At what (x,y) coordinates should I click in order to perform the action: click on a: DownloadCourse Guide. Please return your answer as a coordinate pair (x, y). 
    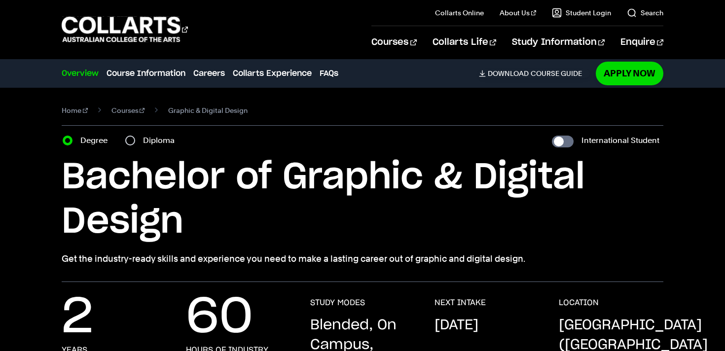
    Looking at the image, I should click on (534, 73).